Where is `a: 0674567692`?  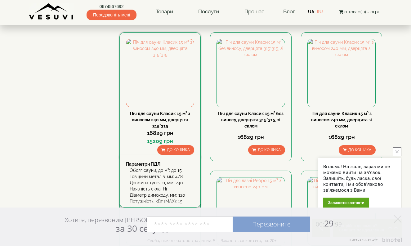
a: 0674567692 is located at coordinates (111, 7).